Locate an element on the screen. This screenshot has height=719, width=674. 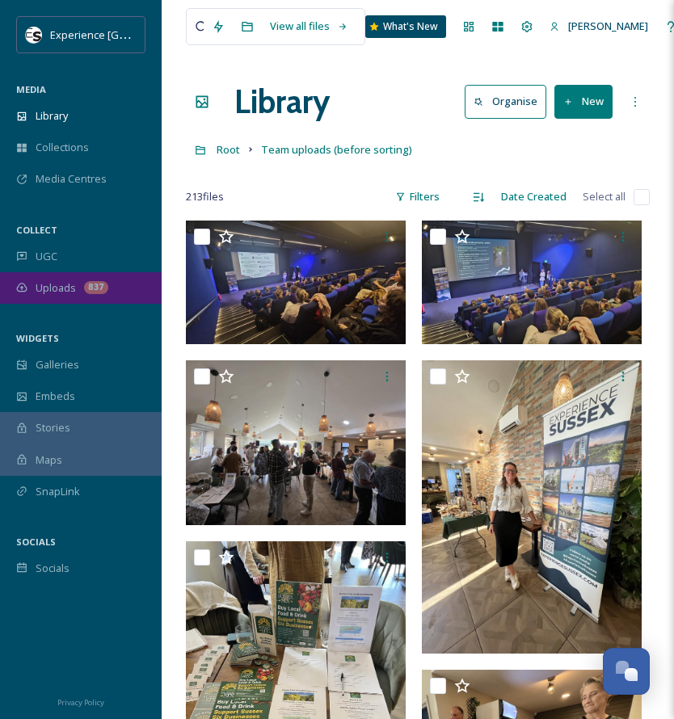
button: Open Chat is located at coordinates (626, 672).